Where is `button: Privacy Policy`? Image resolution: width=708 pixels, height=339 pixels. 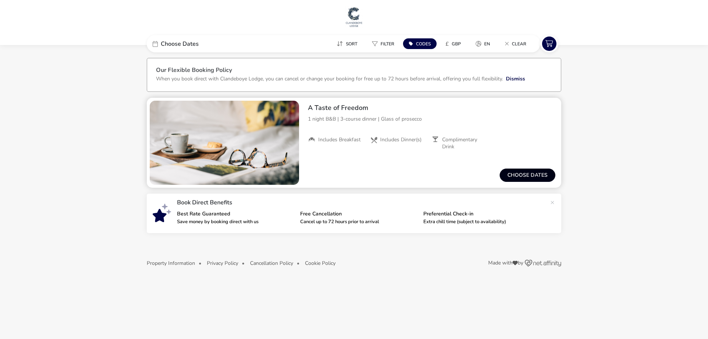 button: Privacy Policy is located at coordinates (222, 263).